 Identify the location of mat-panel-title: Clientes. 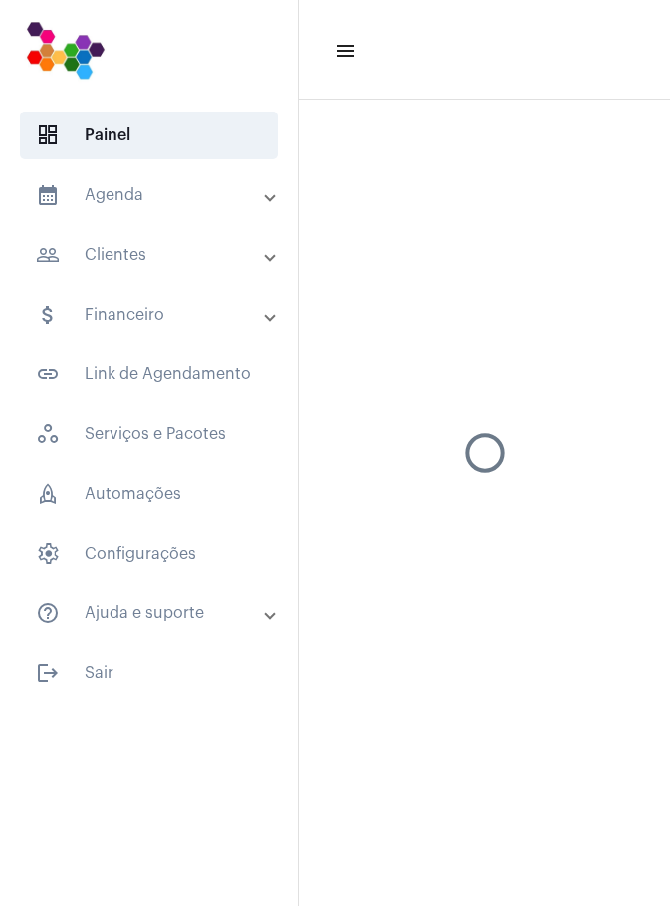
(150, 255).